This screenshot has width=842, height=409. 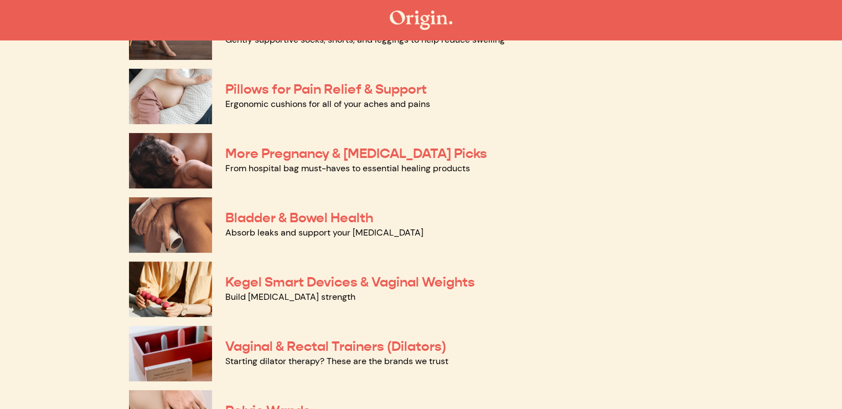 I want to click on a: Bladder & Bowel Health, so click(x=299, y=218).